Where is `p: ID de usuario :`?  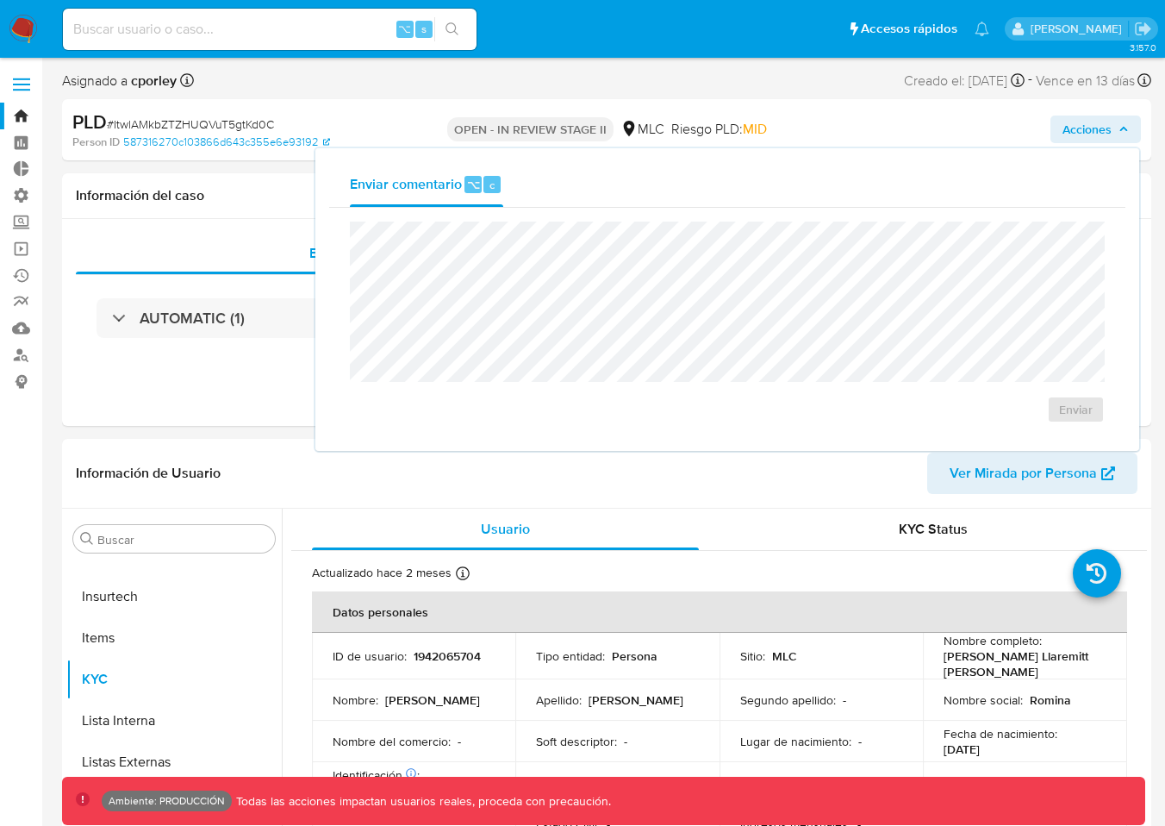 p: ID de usuario : is located at coordinates (370, 656).